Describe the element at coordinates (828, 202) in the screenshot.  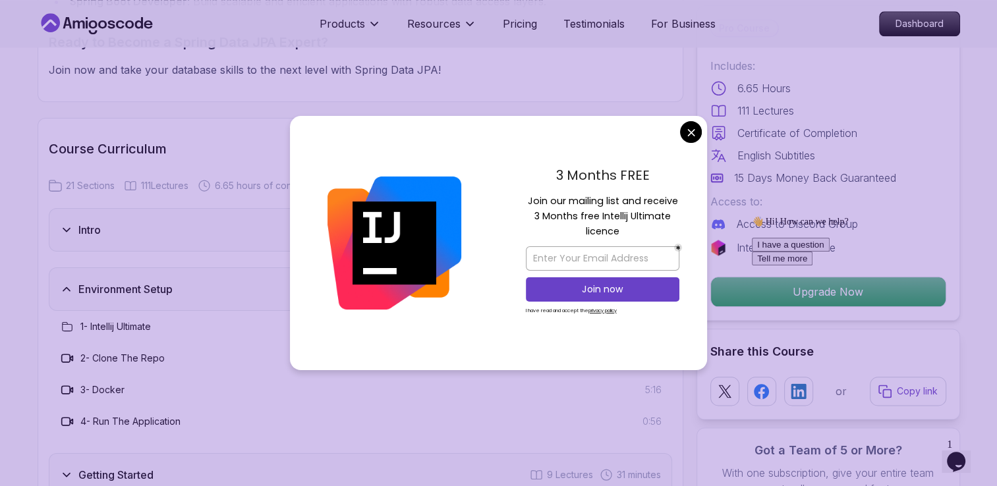
I see `p: Access to:` at that location.